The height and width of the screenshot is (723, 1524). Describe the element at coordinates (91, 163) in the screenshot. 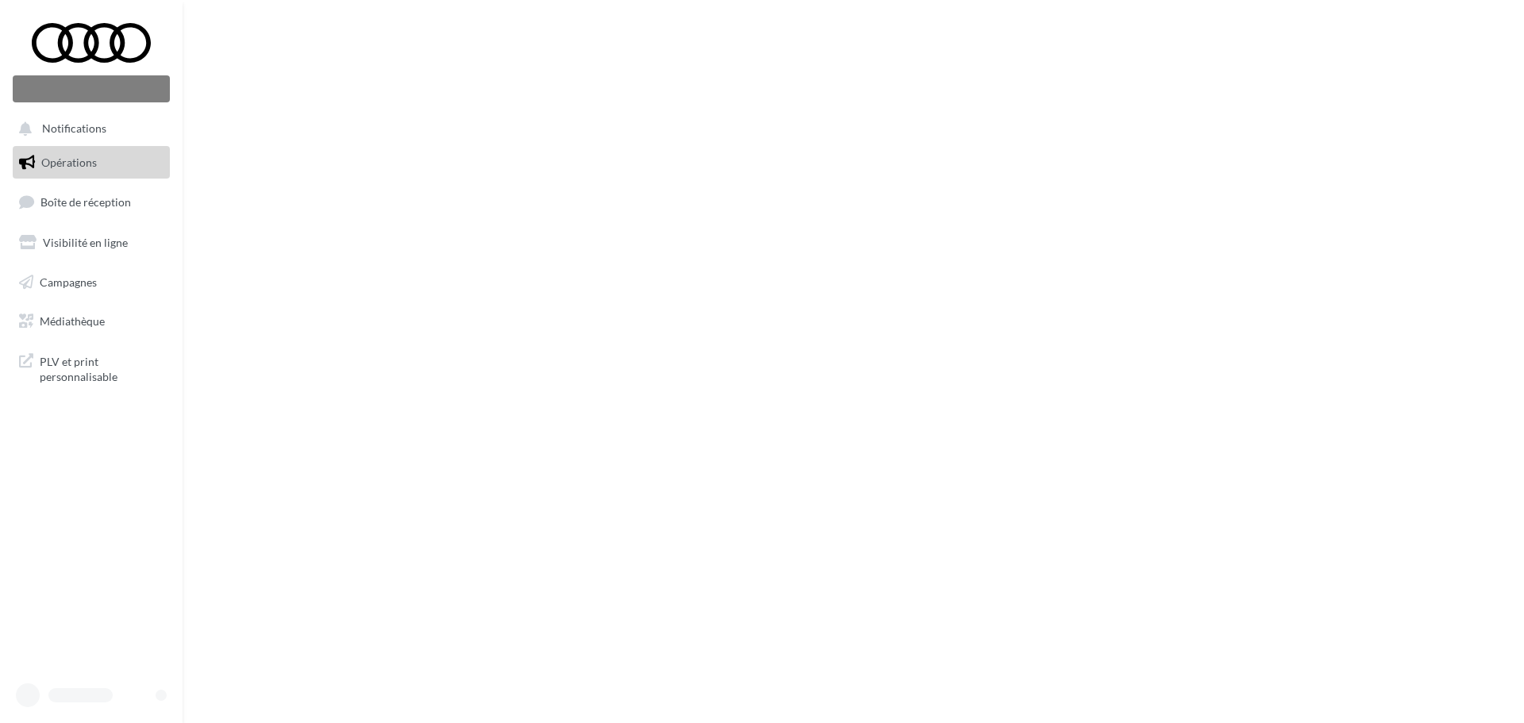

I see `a: Opérations` at that location.